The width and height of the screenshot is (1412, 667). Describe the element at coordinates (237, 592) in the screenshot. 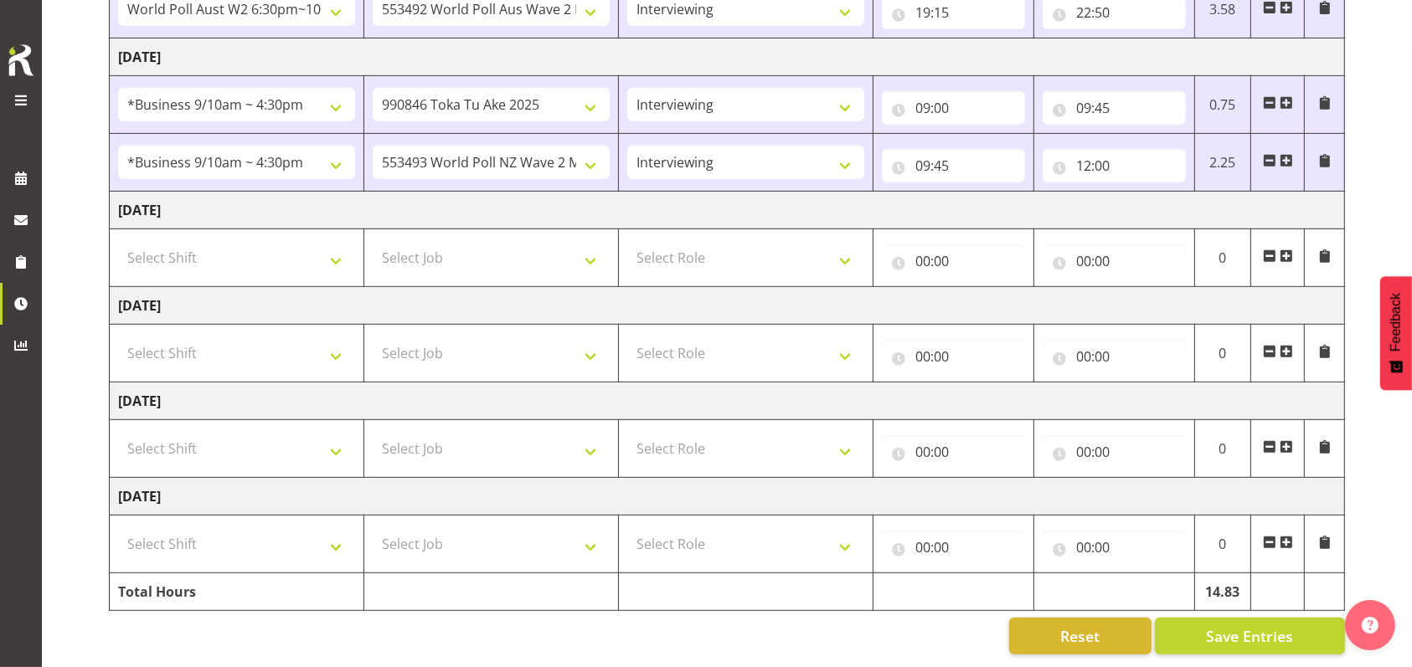

I see `td: Total Hours` at that location.